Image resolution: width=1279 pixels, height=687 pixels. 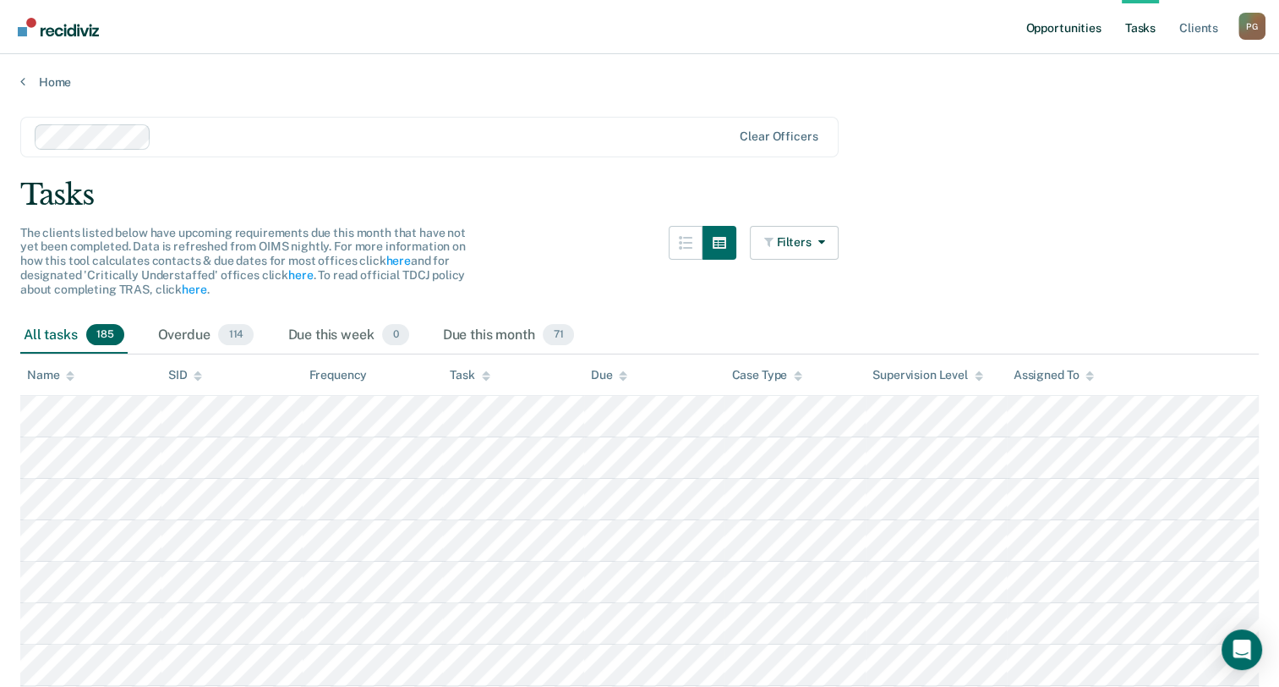 I want to click on div: Supervision Level, so click(x=928, y=375).